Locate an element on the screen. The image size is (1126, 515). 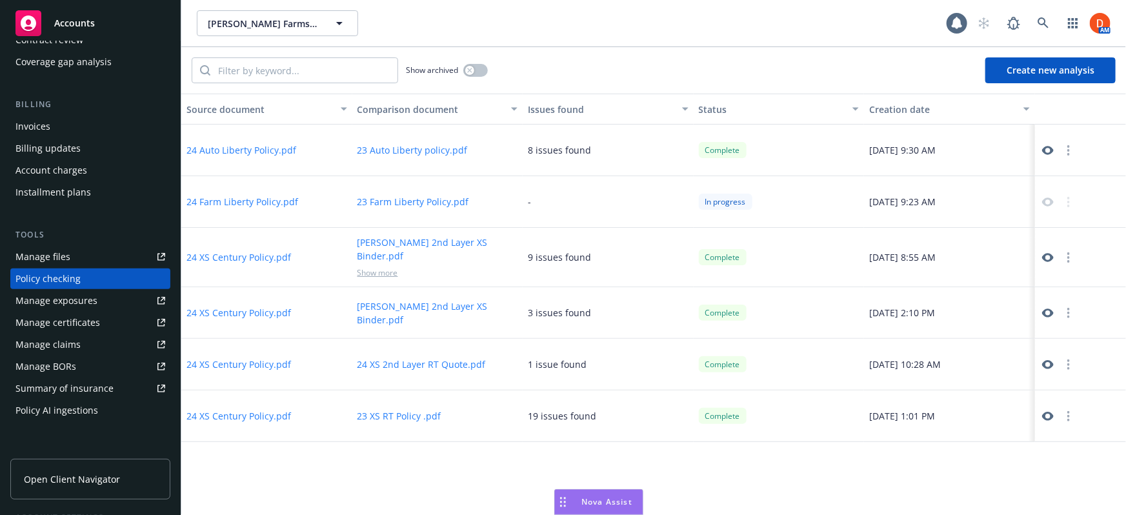
a: Manage certificates is located at coordinates (90, 323).